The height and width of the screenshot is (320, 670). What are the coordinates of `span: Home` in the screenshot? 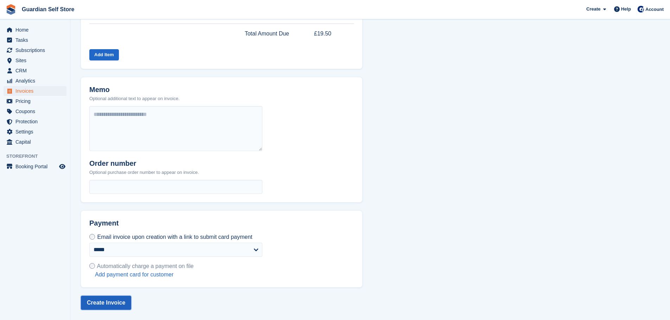 It's located at (37, 30).